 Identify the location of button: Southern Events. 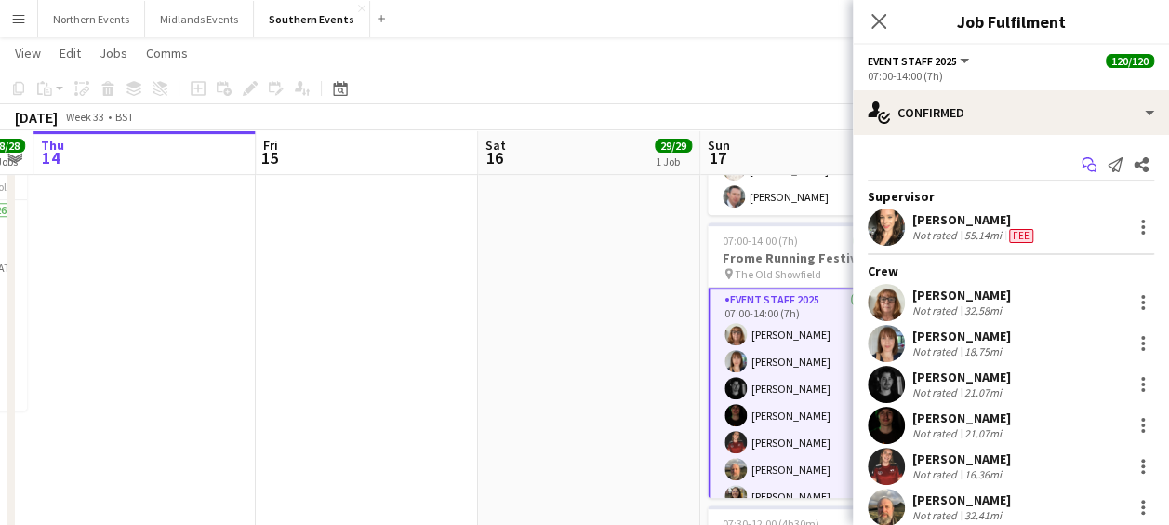
(312, 19).